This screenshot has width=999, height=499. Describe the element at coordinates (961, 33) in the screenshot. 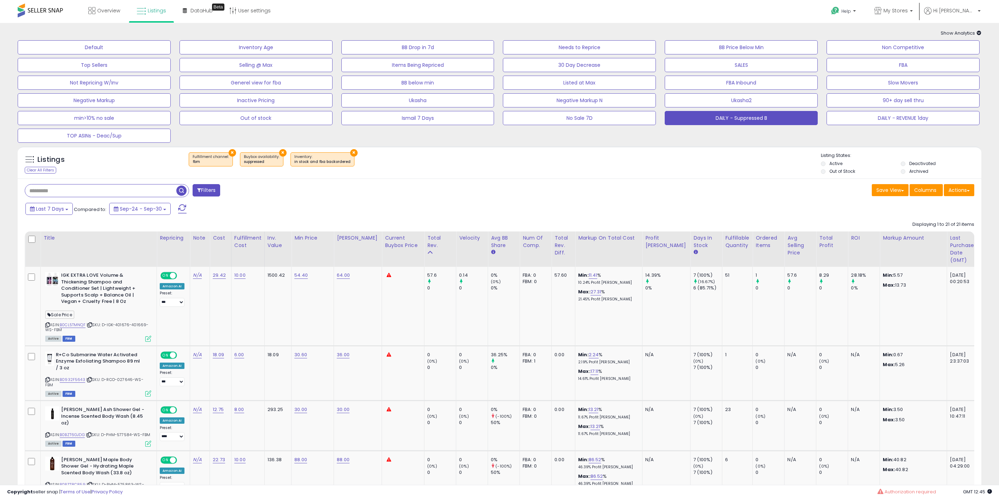

I see `span: Show Analytics` at that location.